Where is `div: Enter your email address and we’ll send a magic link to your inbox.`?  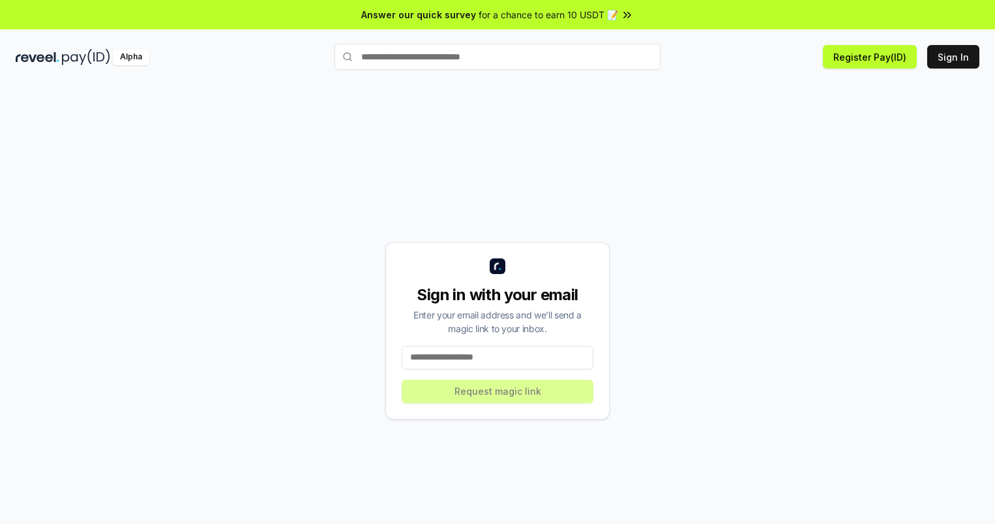
div: Enter your email address and we’ll send a magic link to your inbox. is located at coordinates (498, 321).